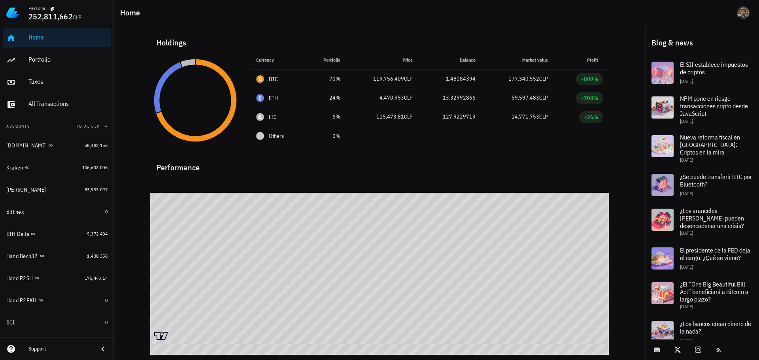 This screenshot has height=360, width=759. What do you see at coordinates (96, 145) in the screenshot?
I see `span: 58,482,156` at bounding box center [96, 145].